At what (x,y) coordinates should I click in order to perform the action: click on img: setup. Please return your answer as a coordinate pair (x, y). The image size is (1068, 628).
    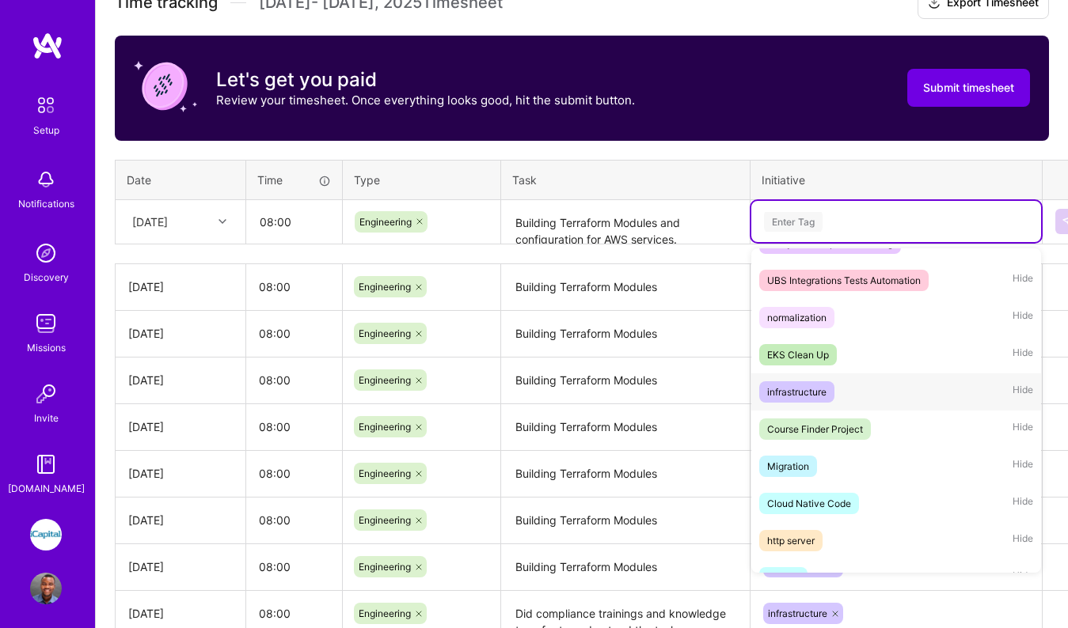
    Looking at the image, I should click on (46, 105).